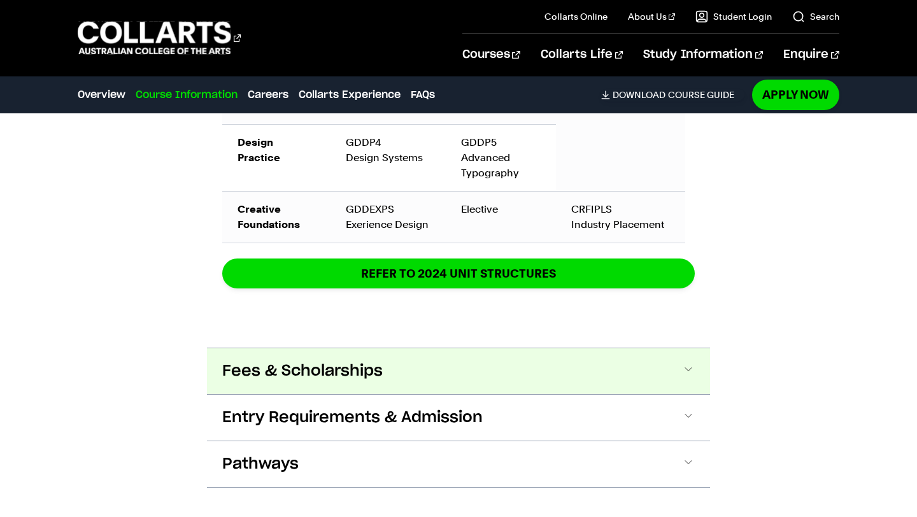 This screenshot has height=517, width=917. I want to click on td: GDDEXPS Exerience Design, so click(388, 216).